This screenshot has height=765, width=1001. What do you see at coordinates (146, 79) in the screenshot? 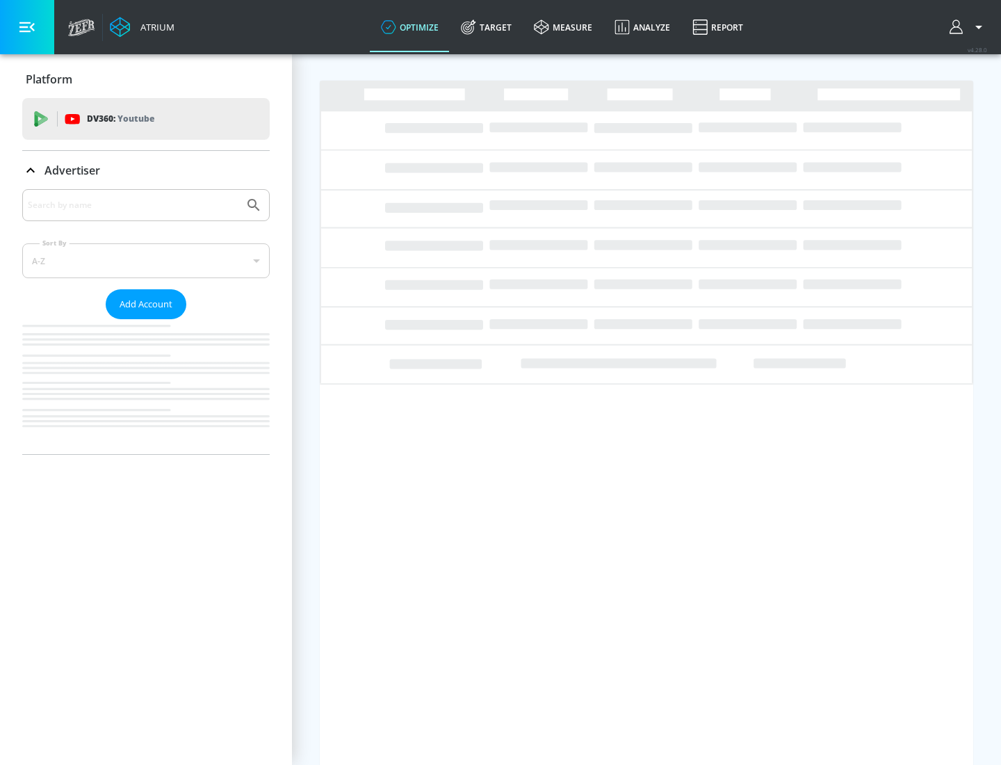
I see `div: Platform` at bounding box center [146, 79].